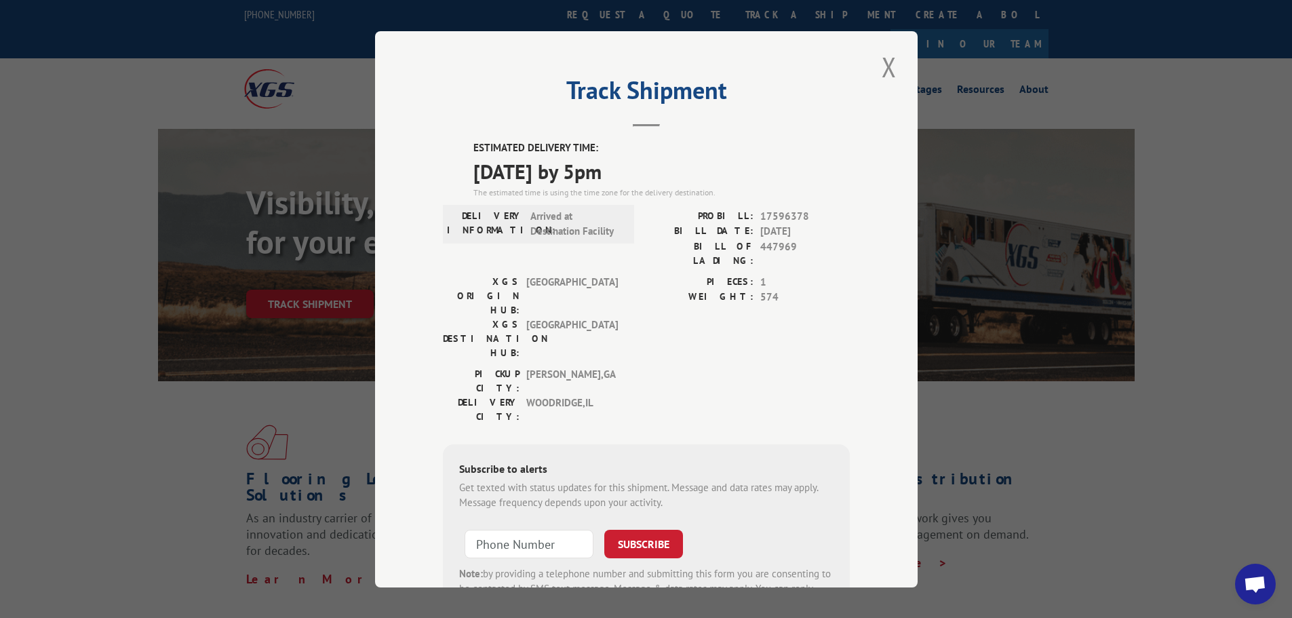 This screenshot has width=1292, height=618. Describe the element at coordinates (644, 543) in the screenshot. I see `button: SUBSCRIBE` at that location.